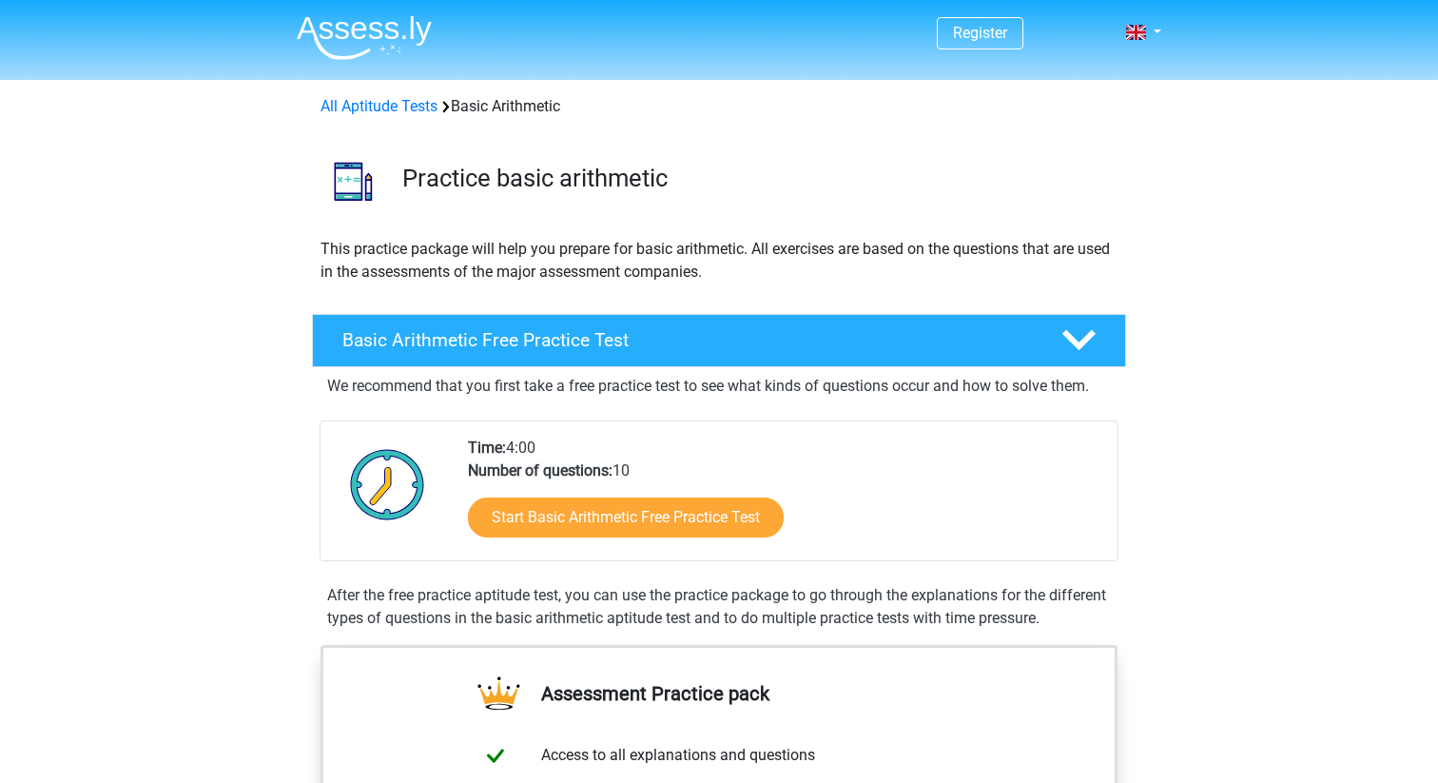 The width and height of the screenshot is (1438, 783). Describe the element at coordinates (687, 340) in the screenshot. I see `h4: Basic Arithmetic Free Practice Test` at that location.